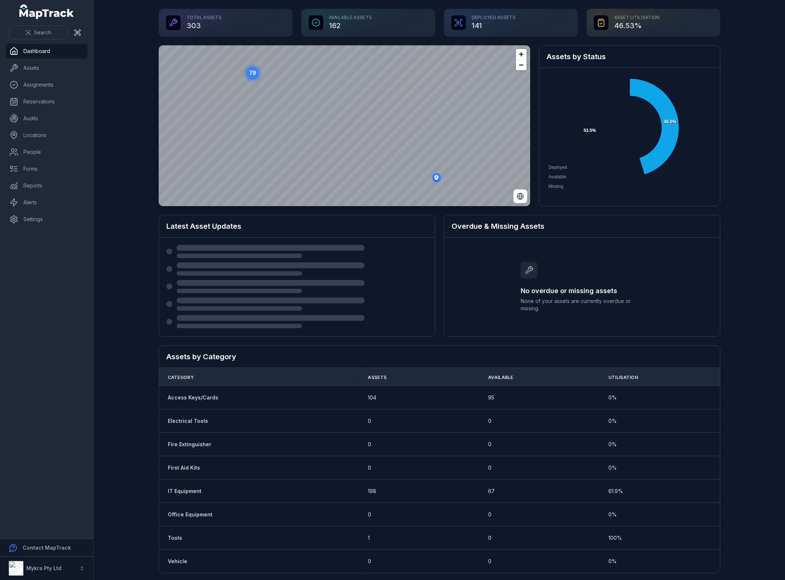  What do you see at coordinates (46, 186) in the screenshot?
I see `a: Reports` at bounding box center [46, 186].